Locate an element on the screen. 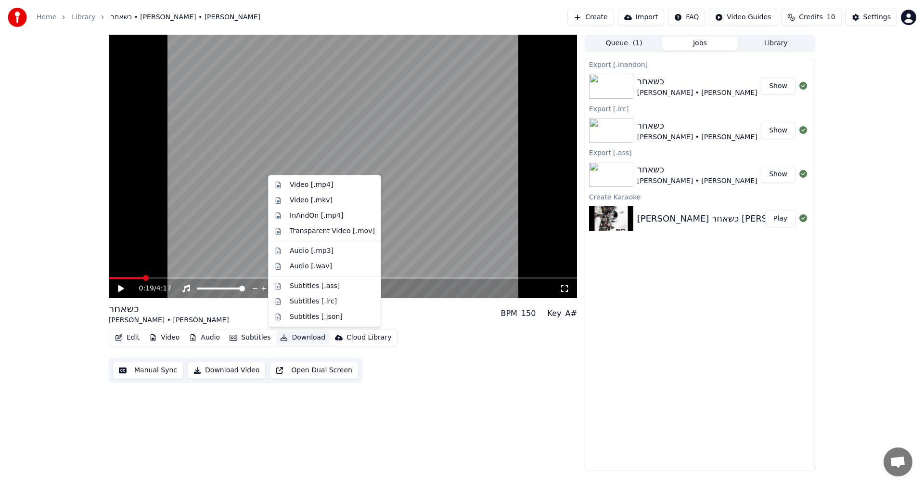 The image size is (924, 486). div: A# is located at coordinates (571, 313).